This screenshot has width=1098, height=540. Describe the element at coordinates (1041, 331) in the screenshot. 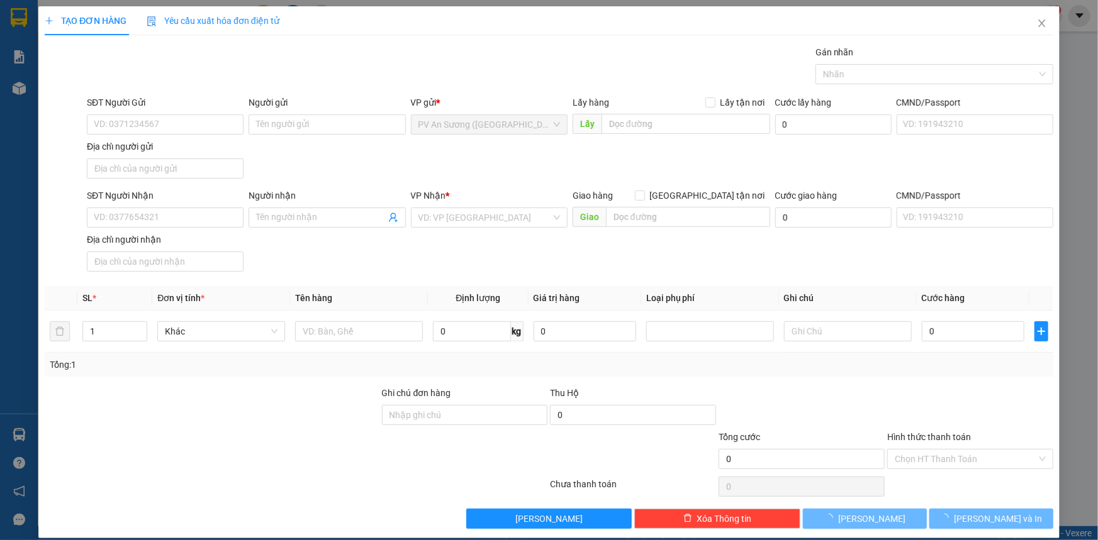

I see `button: plus` at that location.